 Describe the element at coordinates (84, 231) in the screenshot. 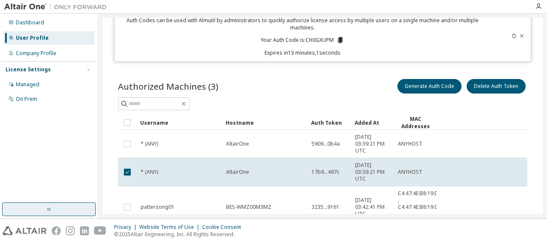

I see `img: linkedin.svg` at that location.